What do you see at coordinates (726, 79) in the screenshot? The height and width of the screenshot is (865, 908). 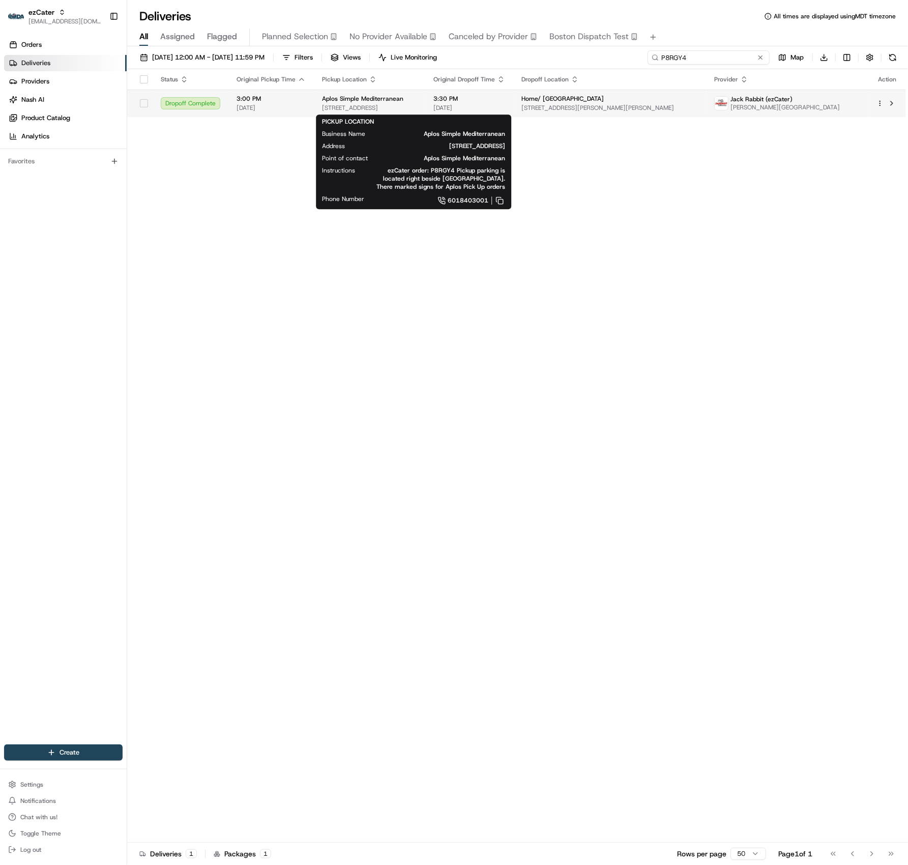 I see `span: Provider` at bounding box center [726, 79].